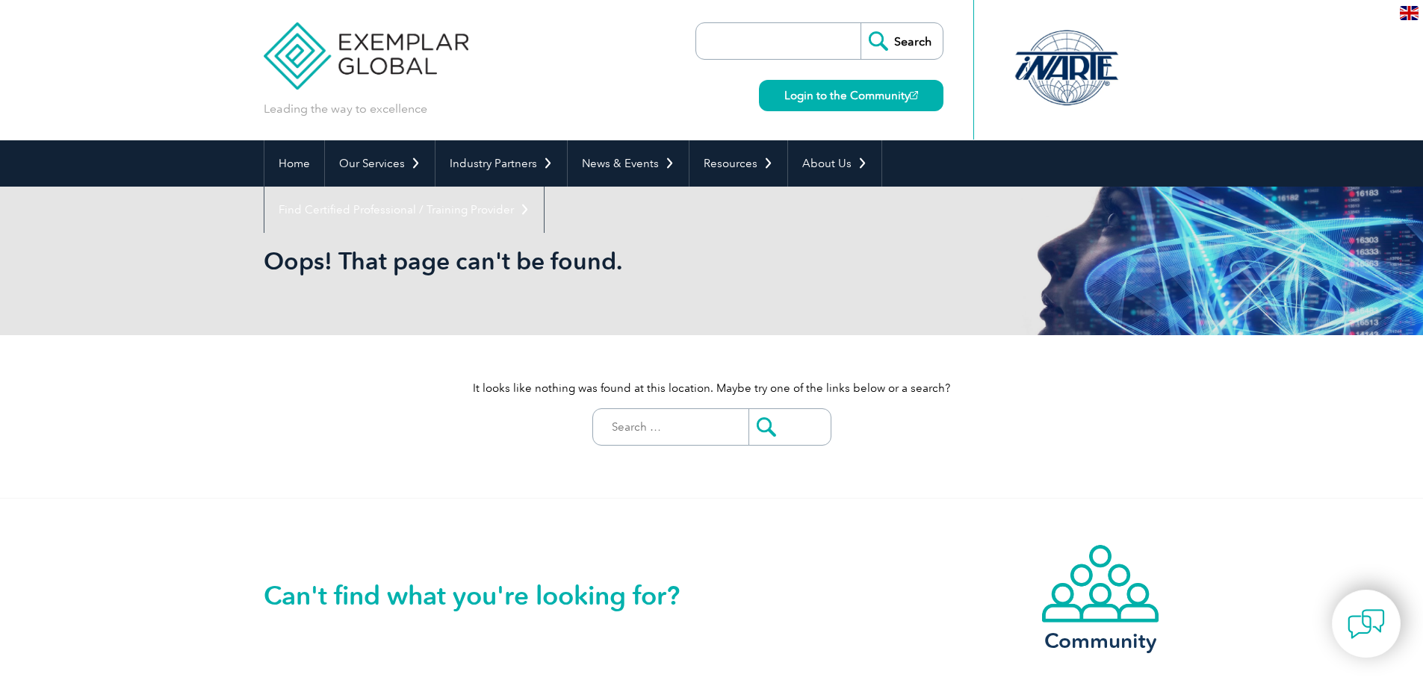 This screenshot has height=680, width=1423. Describe the element at coordinates (379, 164) in the screenshot. I see `a: Our Services` at that location.